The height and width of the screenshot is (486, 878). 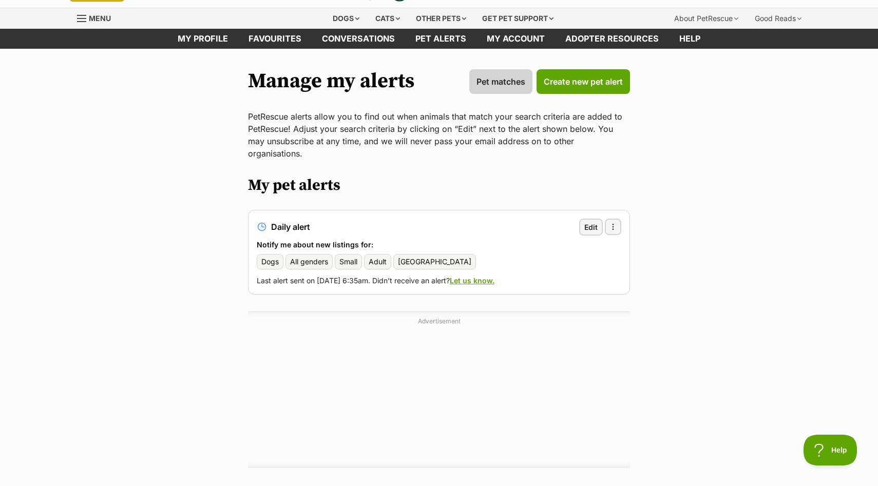 What do you see at coordinates (501, 82) in the screenshot?
I see `a: Pet matches` at bounding box center [501, 82].